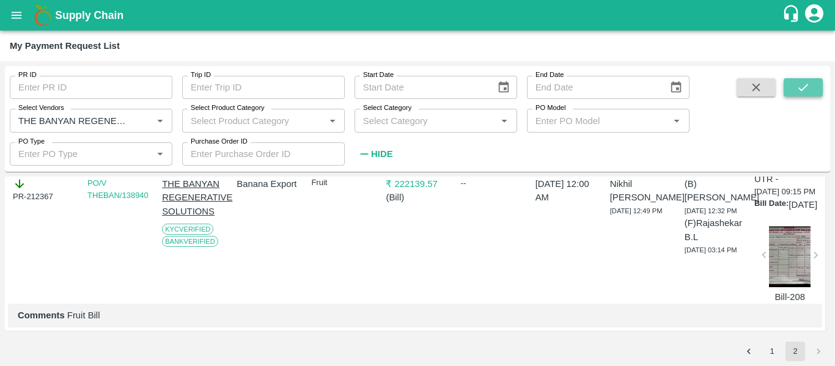 The height and width of the screenshot is (366, 835). I want to click on strong: Hide, so click(382, 154).